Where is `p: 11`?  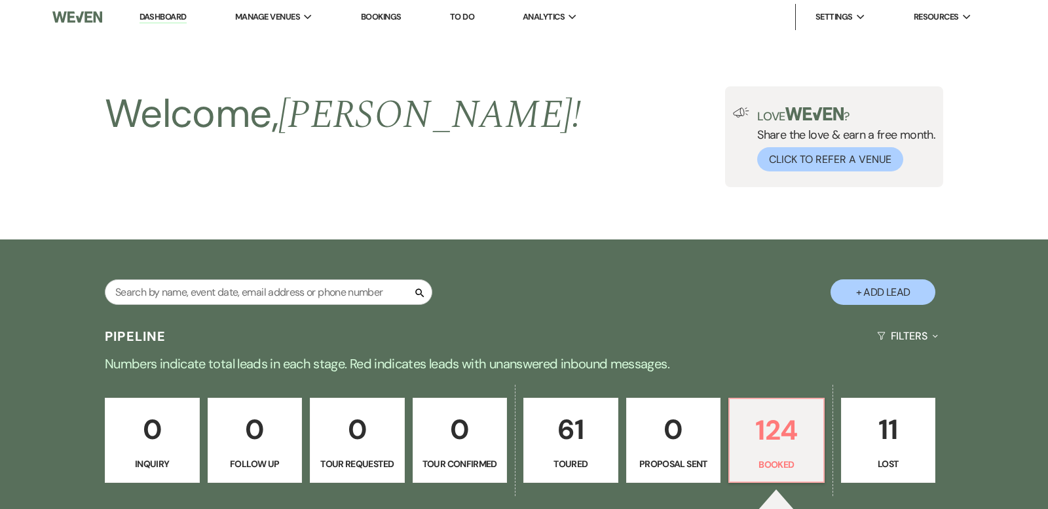 p: 11 is located at coordinates (888, 429).